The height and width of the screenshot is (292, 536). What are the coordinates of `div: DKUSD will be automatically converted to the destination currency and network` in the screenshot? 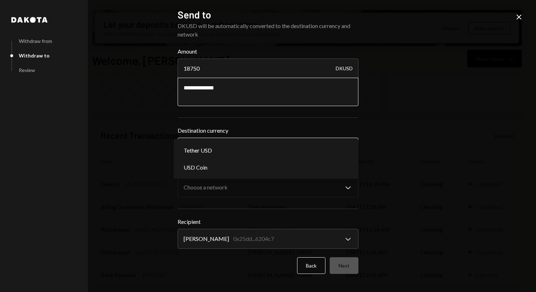 It's located at (268, 30).